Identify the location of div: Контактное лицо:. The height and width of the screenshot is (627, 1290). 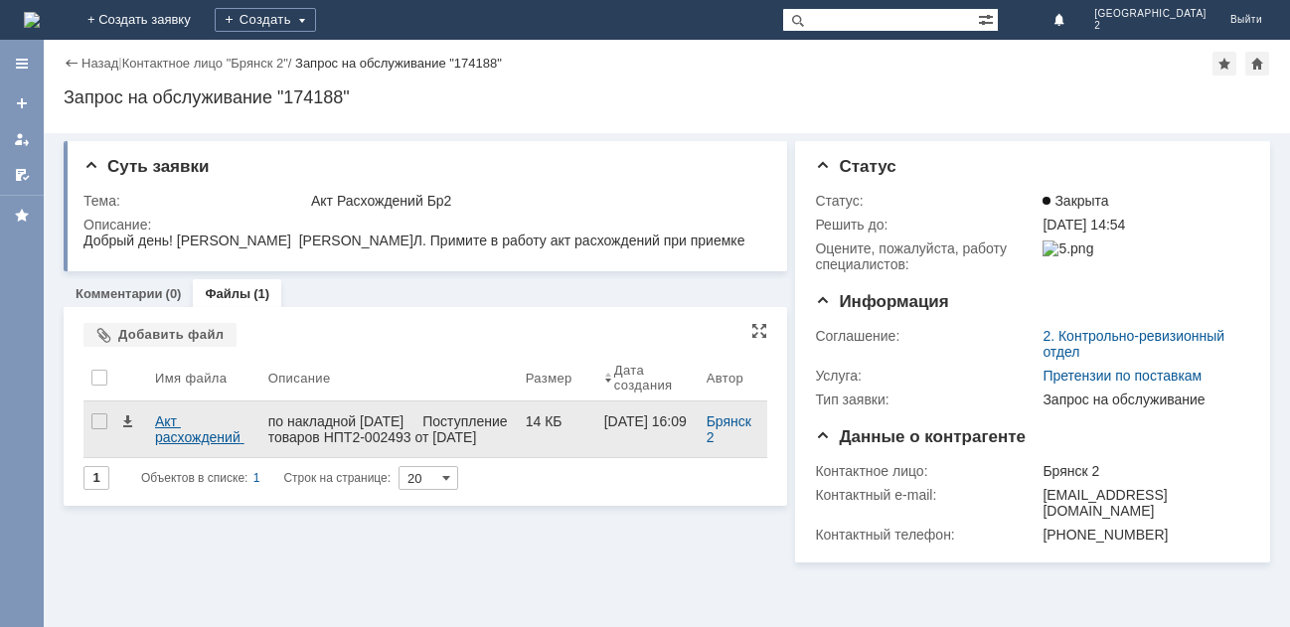
(926, 471).